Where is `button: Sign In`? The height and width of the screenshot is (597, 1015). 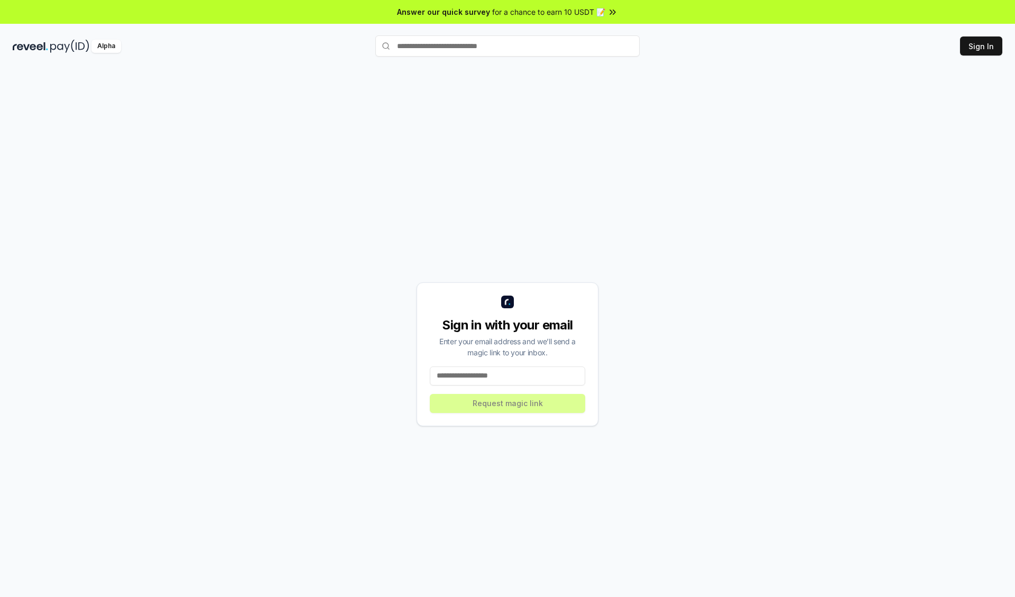 button: Sign In is located at coordinates (981, 46).